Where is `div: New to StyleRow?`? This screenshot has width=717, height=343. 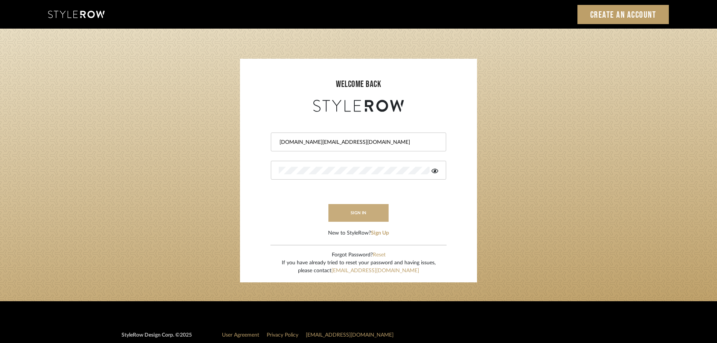 div: New to StyleRow? is located at coordinates (359, 233).